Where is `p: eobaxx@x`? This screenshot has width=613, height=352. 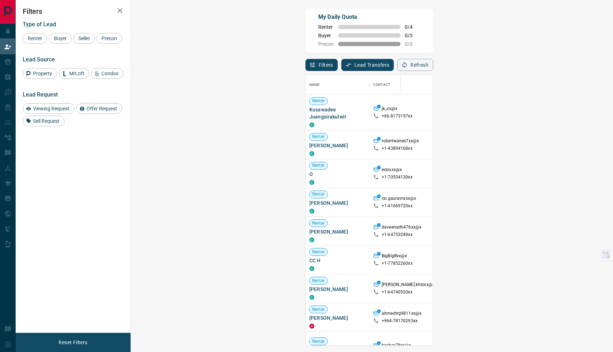 p: eobaxx@x is located at coordinates (391, 170).